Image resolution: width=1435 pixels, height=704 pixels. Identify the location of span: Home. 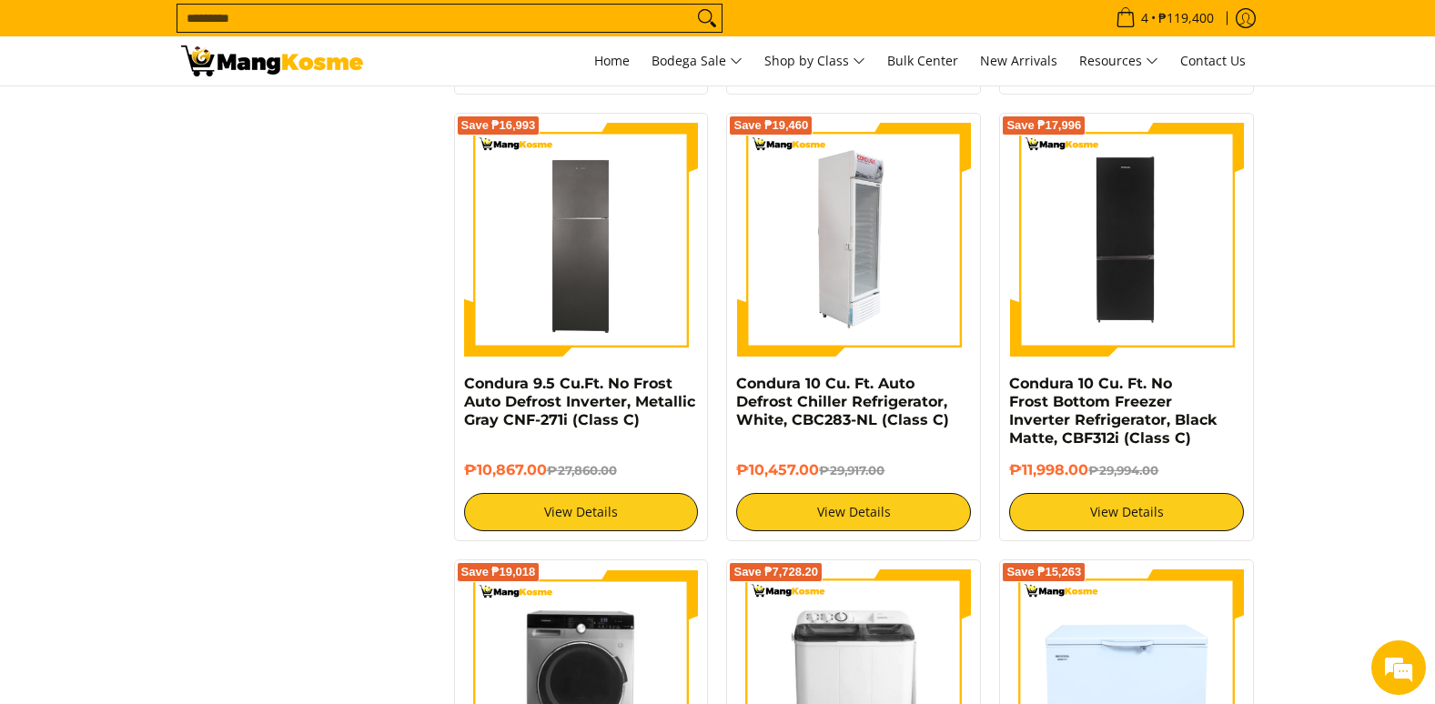
(612, 60).